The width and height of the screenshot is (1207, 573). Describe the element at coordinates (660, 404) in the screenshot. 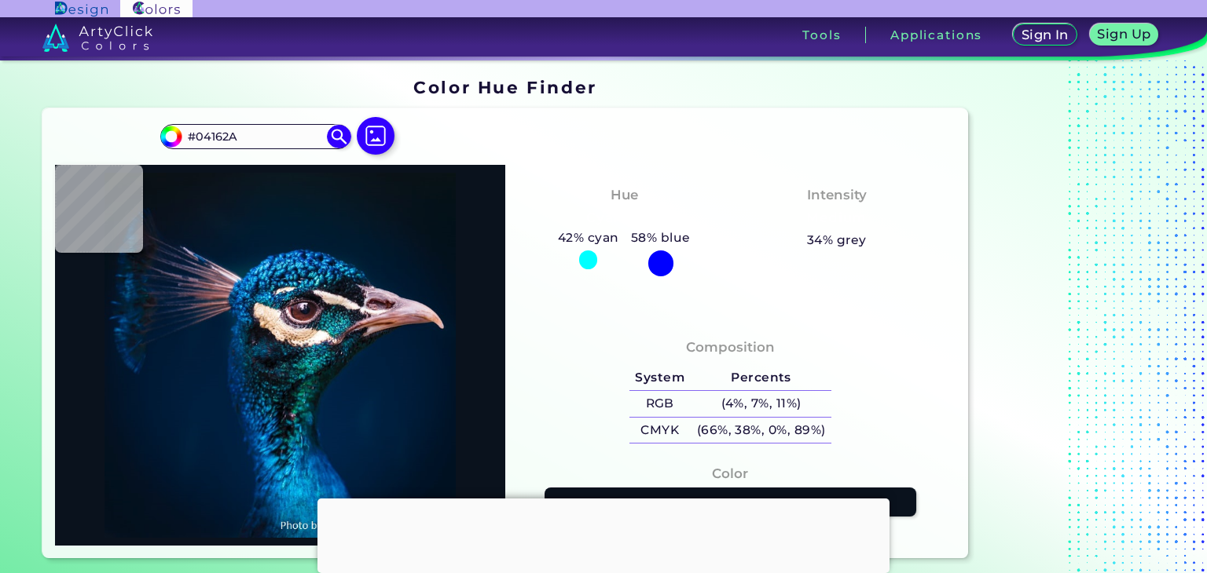

I see `h5: RGB` at that location.